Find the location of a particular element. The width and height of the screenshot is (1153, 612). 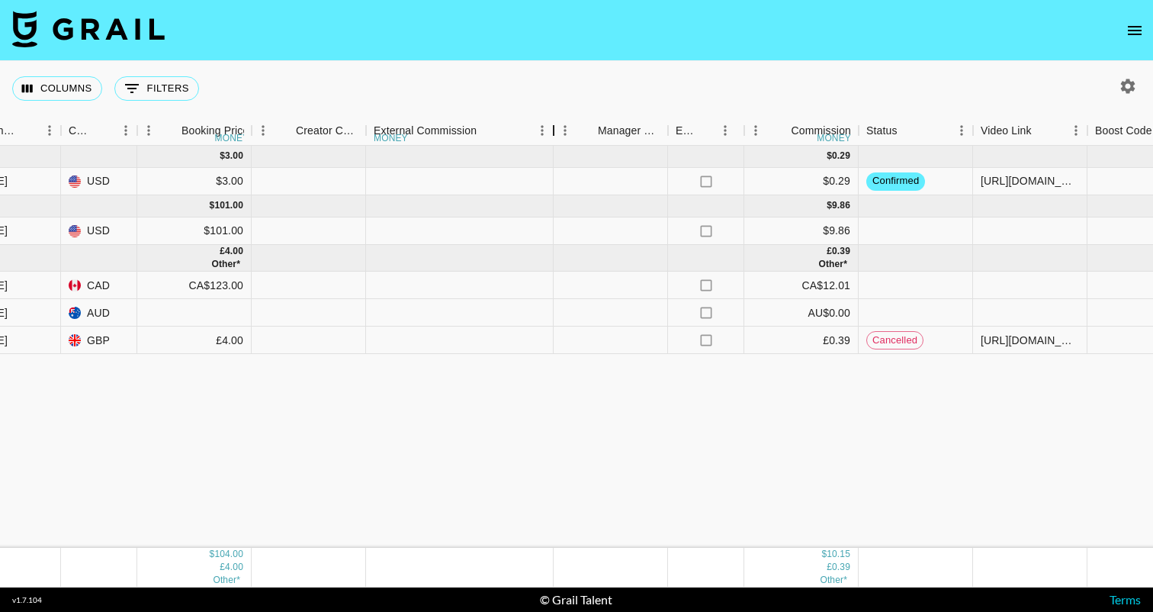

div: $9.86 is located at coordinates (802, 231).